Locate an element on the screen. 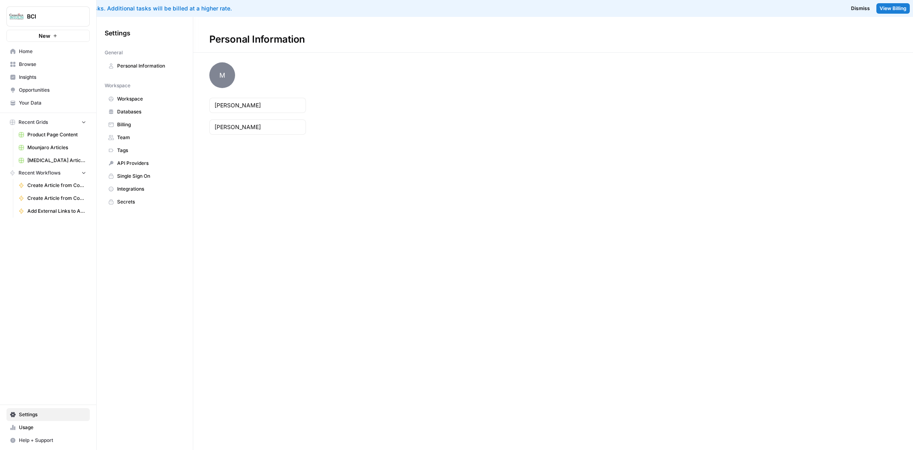  button: Recent Grids is located at coordinates (48, 122).